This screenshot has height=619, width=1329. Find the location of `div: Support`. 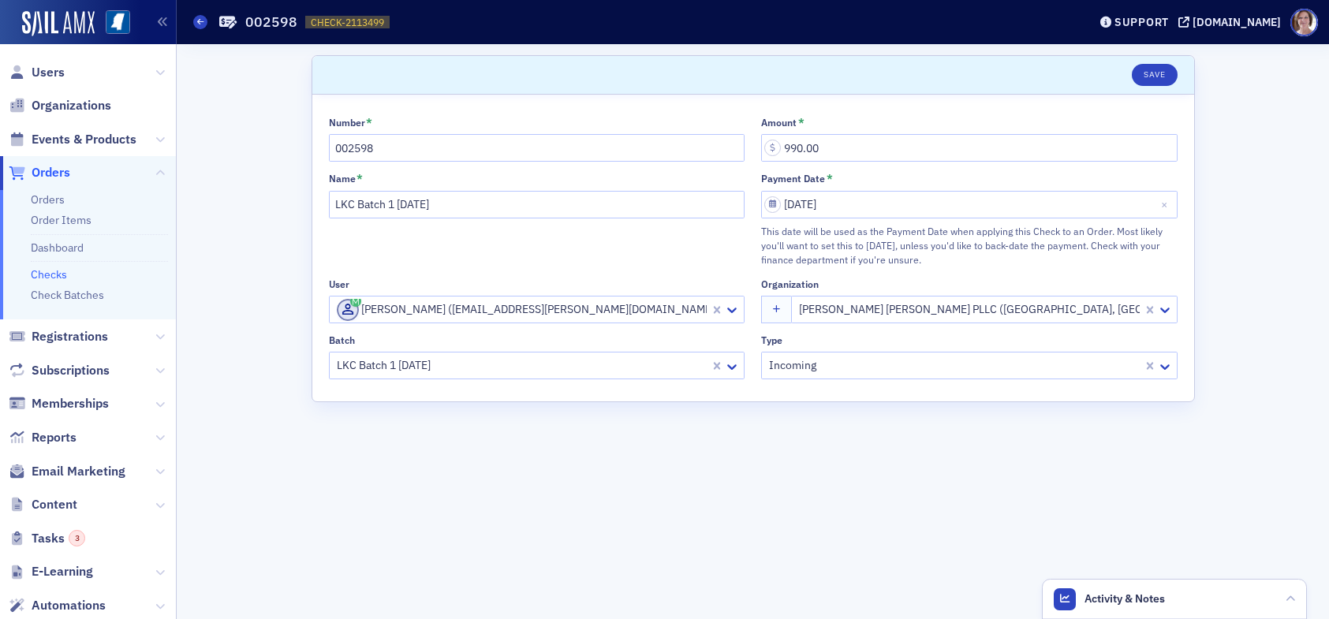

div: Support is located at coordinates (1142, 22).